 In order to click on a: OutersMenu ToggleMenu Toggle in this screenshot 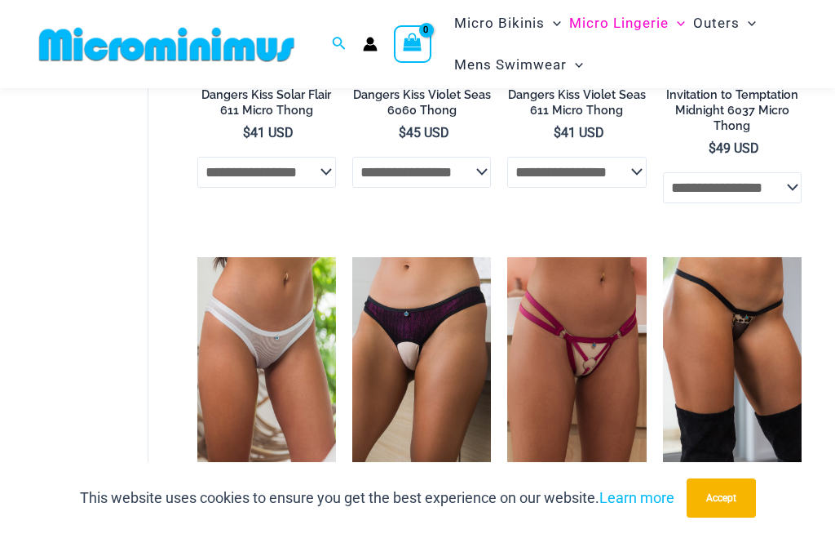, I will do `click(724, 23)`.